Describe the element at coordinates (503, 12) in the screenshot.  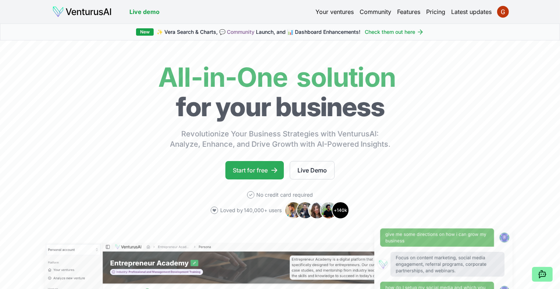
I see `img: ACg8ocKdIzYsPNK_80BPy67zAszBCszgo22M3LCC8Me93sHhkvaTGw=s96-c` at that location.